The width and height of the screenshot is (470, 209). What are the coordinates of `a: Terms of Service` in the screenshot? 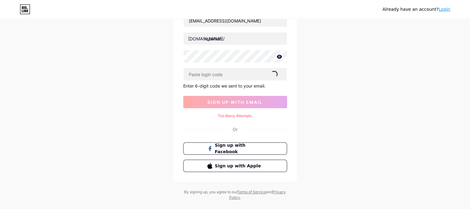 It's located at (251, 192).